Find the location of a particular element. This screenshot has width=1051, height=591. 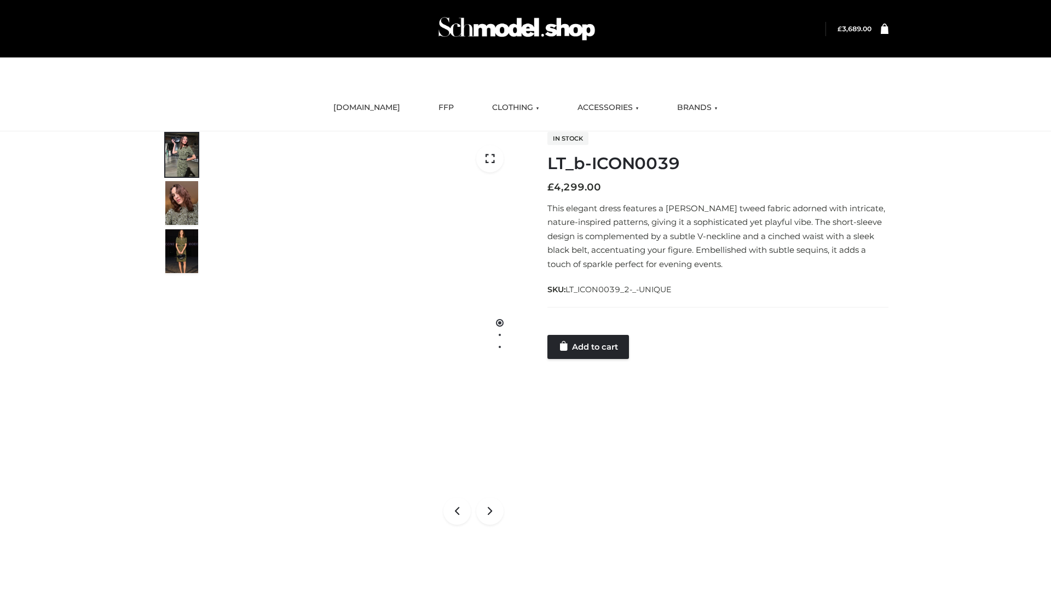

bdi: 4,299.00 is located at coordinates (574, 187).